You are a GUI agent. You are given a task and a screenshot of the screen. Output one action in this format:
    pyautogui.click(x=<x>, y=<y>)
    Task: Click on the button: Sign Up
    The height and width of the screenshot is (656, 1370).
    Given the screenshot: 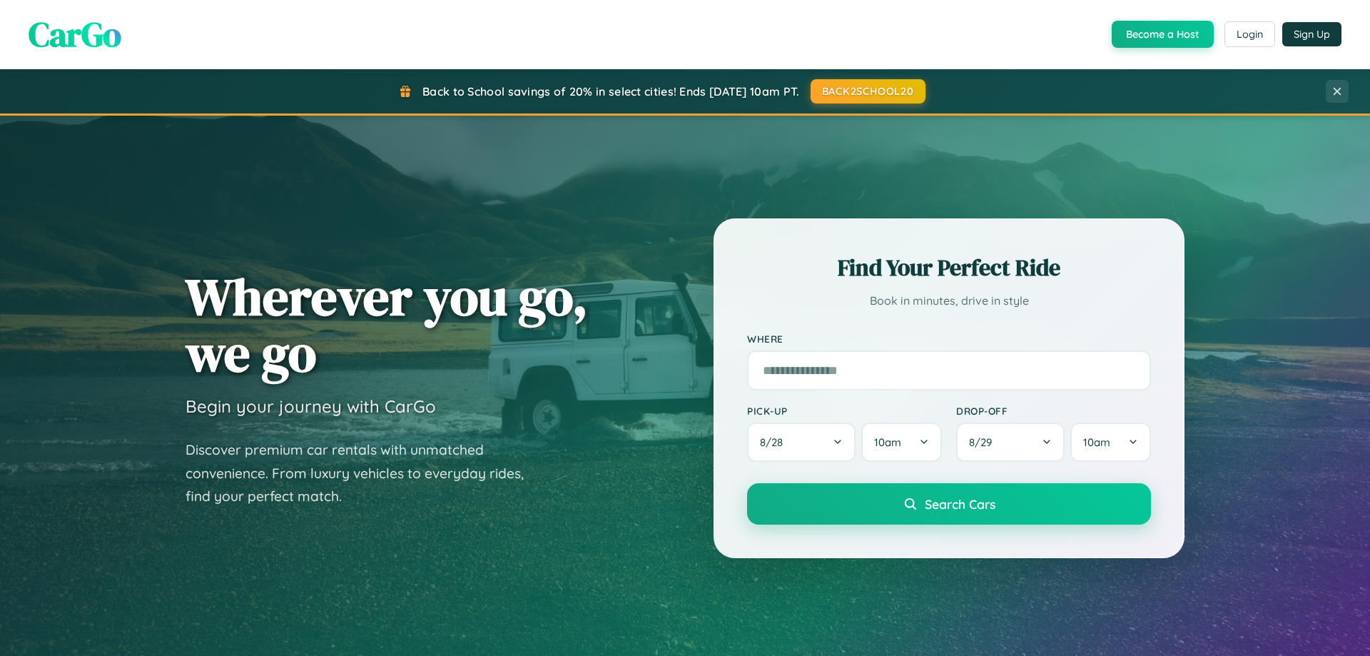 What is the action you would take?
    pyautogui.click(x=1312, y=34)
    